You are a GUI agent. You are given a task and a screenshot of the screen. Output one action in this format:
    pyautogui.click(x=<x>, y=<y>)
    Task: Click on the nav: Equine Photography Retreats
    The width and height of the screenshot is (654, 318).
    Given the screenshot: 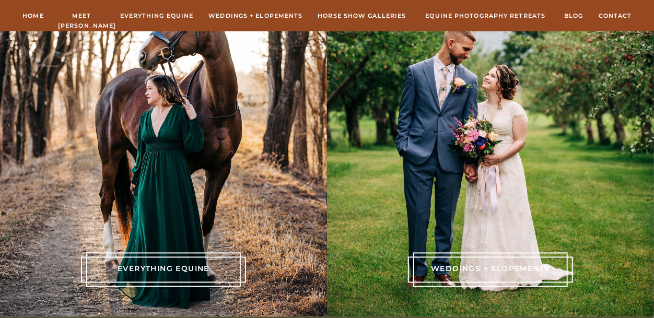 What is the action you would take?
    pyautogui.click(x=485, y=16)
    